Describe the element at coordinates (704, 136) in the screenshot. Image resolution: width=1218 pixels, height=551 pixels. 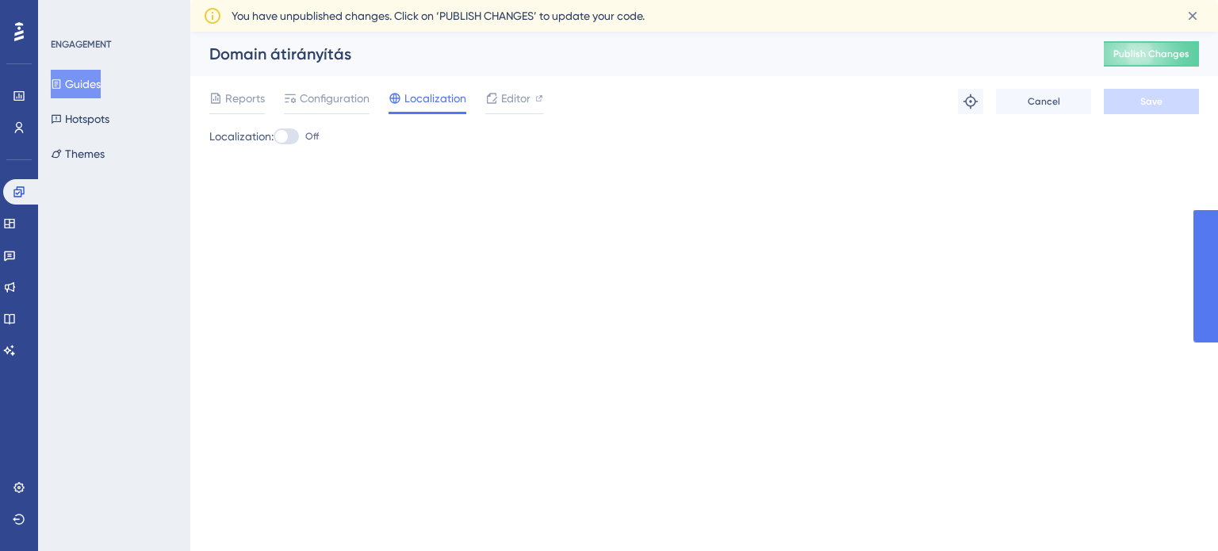
I see `div: Localization:` at that location.